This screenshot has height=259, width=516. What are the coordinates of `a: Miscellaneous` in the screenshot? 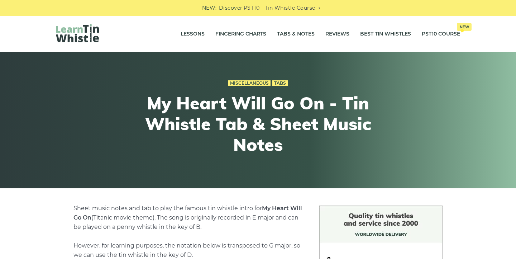 It's located at (249, 83).